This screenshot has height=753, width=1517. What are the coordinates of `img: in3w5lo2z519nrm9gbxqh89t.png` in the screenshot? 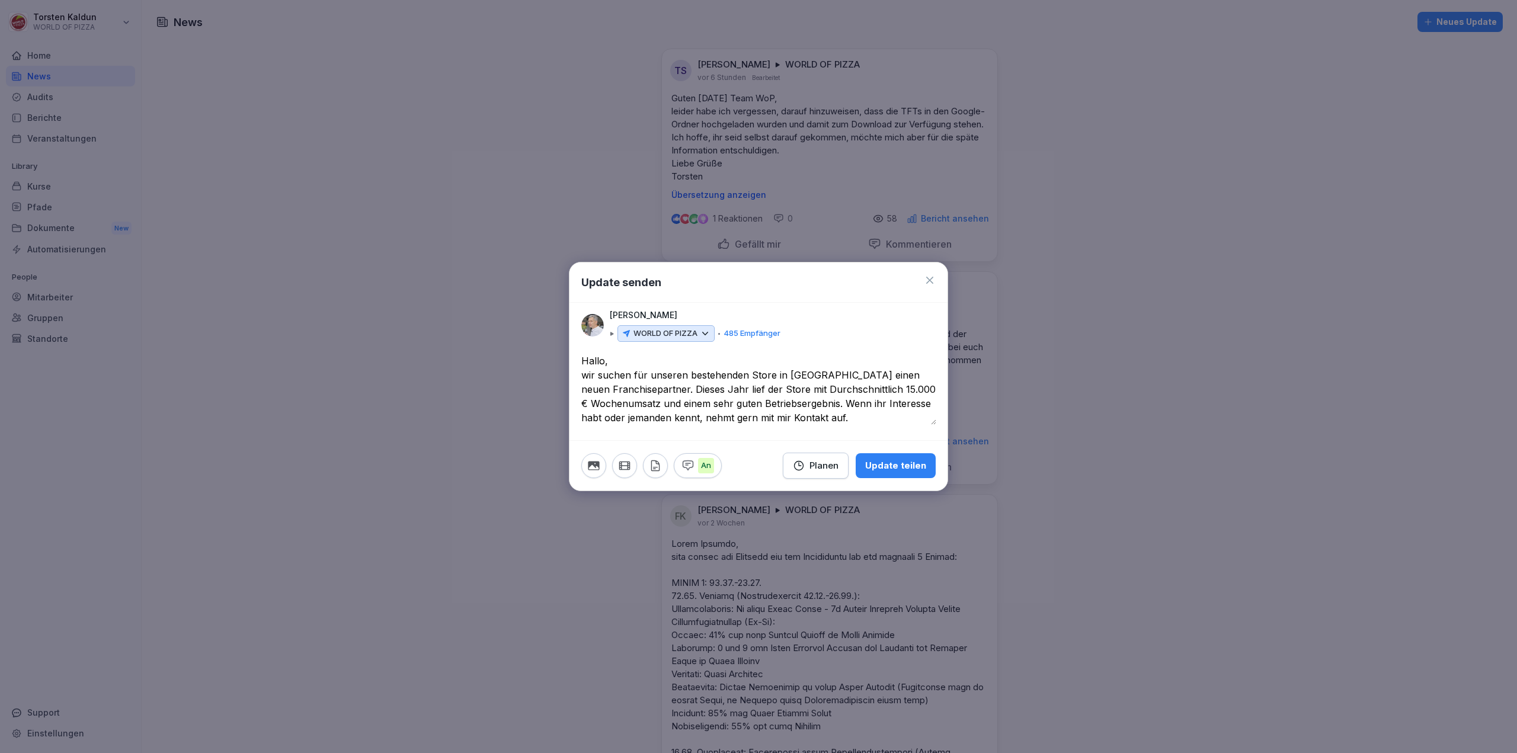 It's located at (593, 325).